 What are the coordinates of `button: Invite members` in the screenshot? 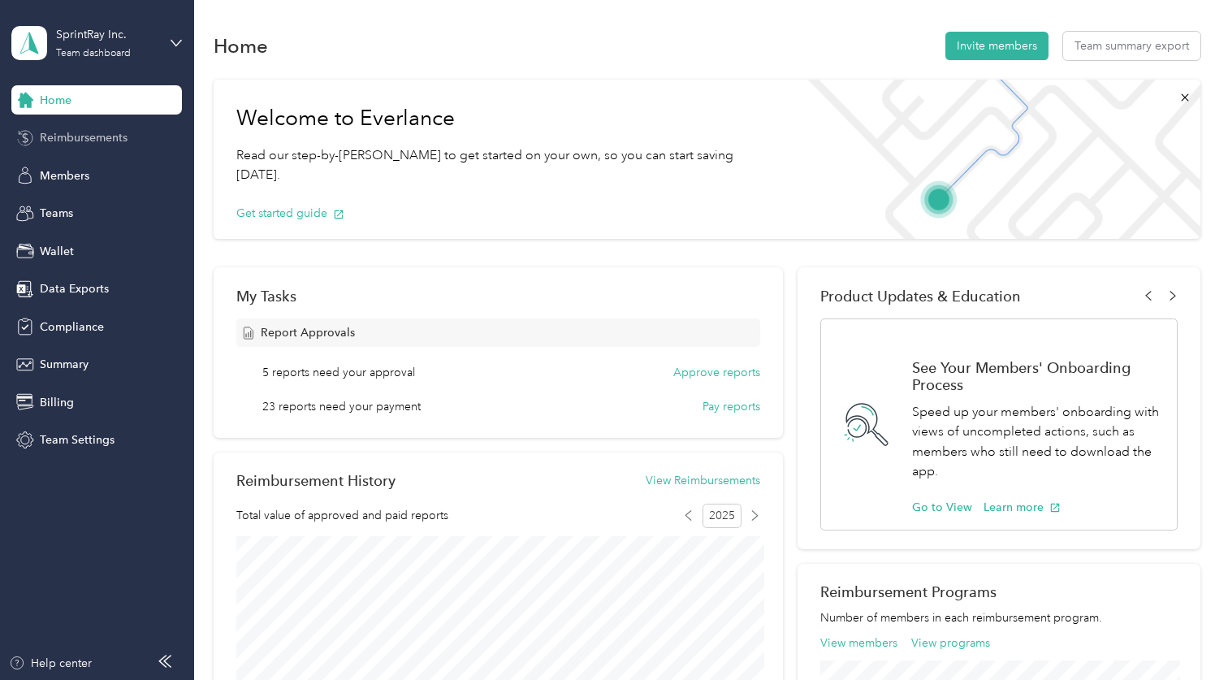 It's located at (997, 45).